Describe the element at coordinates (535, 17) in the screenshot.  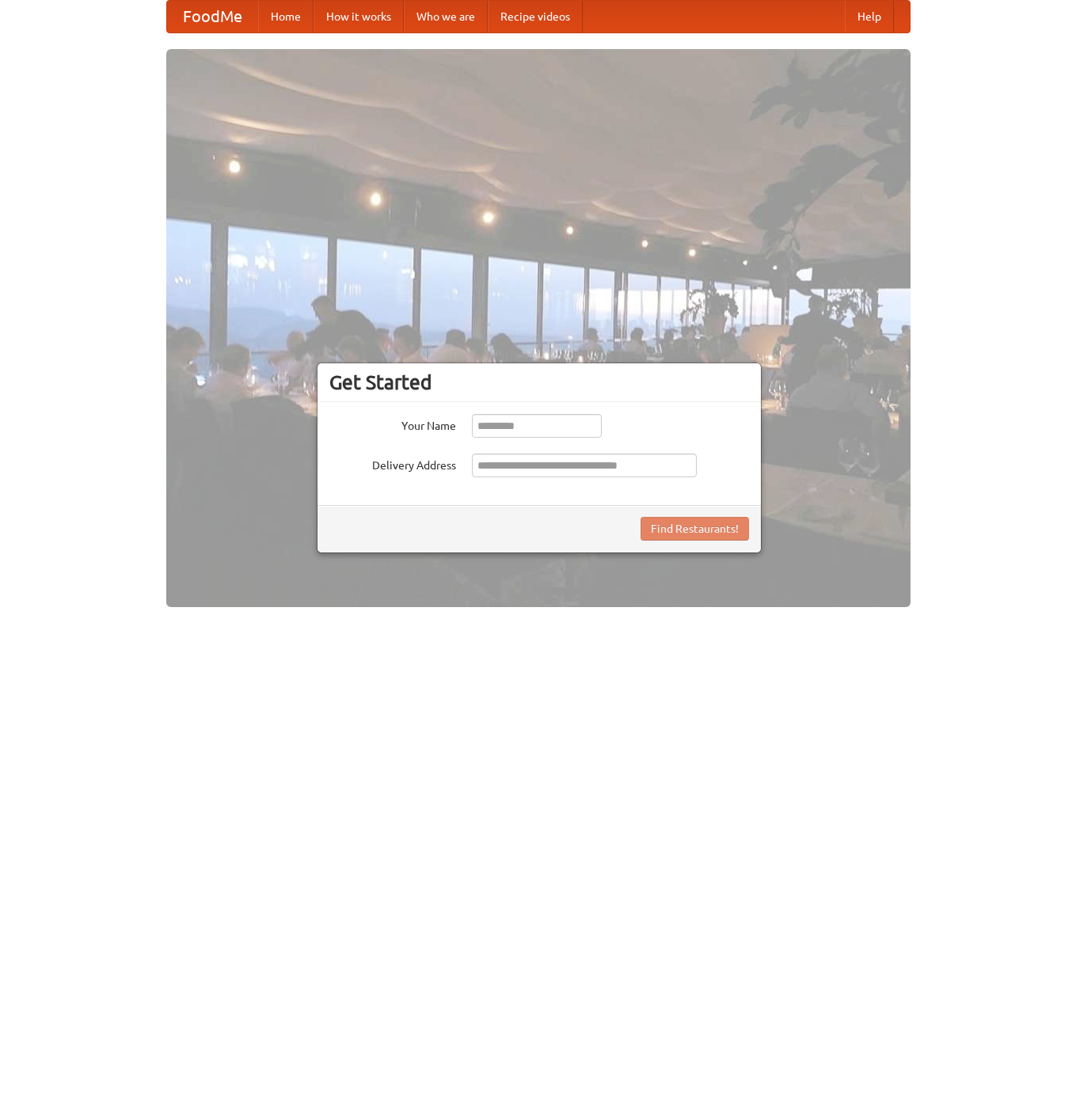
I see `a: Recipe videos` at that location.